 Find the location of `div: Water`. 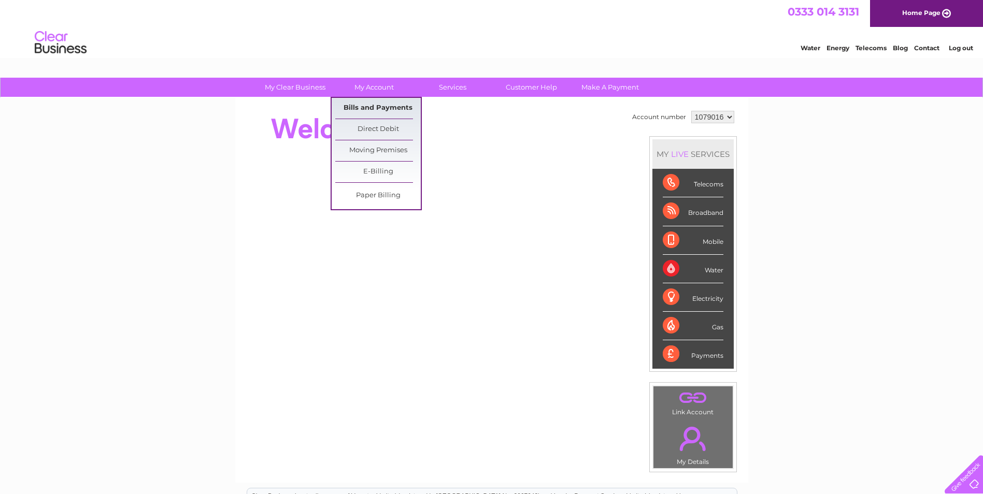

div: Water is located at coordinates (693, 269).